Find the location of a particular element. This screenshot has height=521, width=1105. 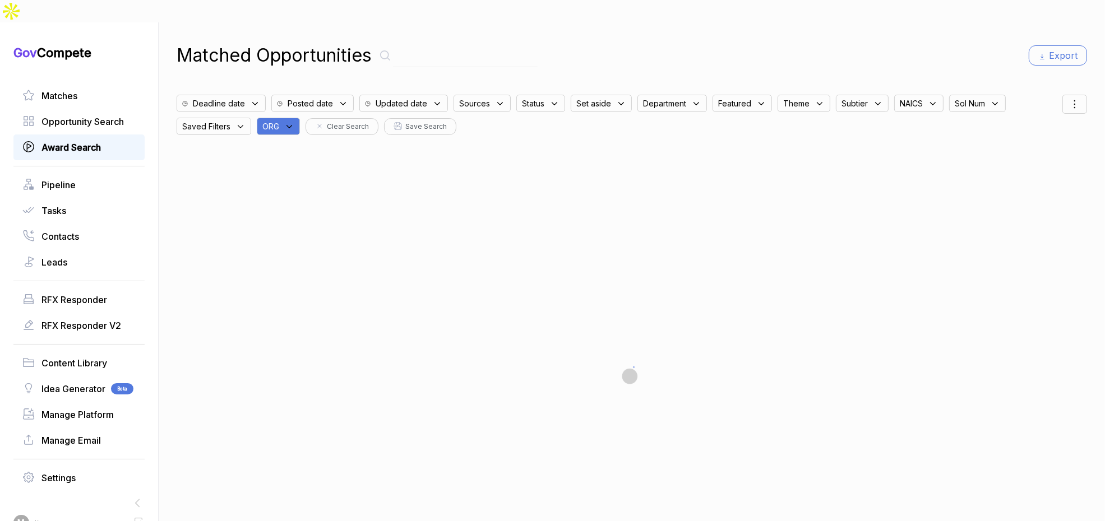

span: Sources is located at coordinates (474, 103).